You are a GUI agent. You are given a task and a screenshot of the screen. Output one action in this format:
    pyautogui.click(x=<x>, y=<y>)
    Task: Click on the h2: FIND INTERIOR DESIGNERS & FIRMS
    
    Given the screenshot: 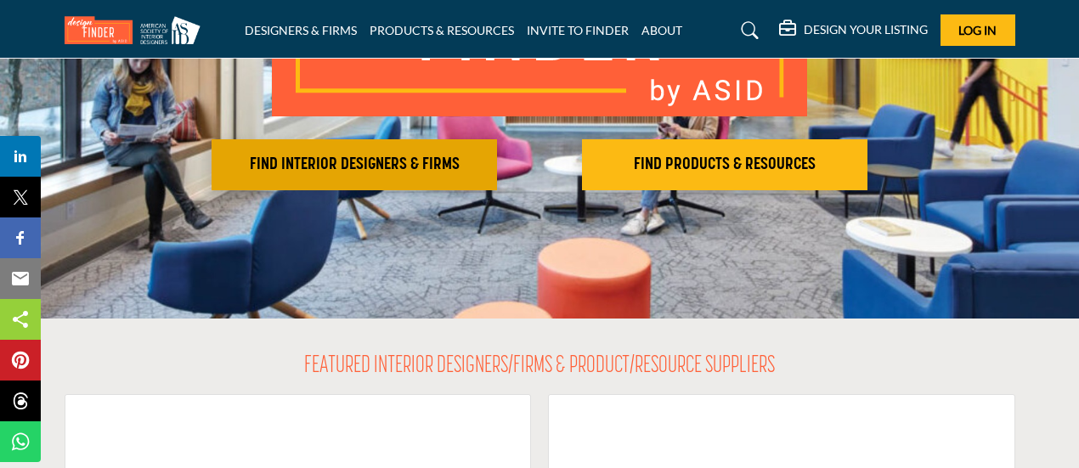 What is the action you would take?
    pyautogui.click(x=354, y=165)
    